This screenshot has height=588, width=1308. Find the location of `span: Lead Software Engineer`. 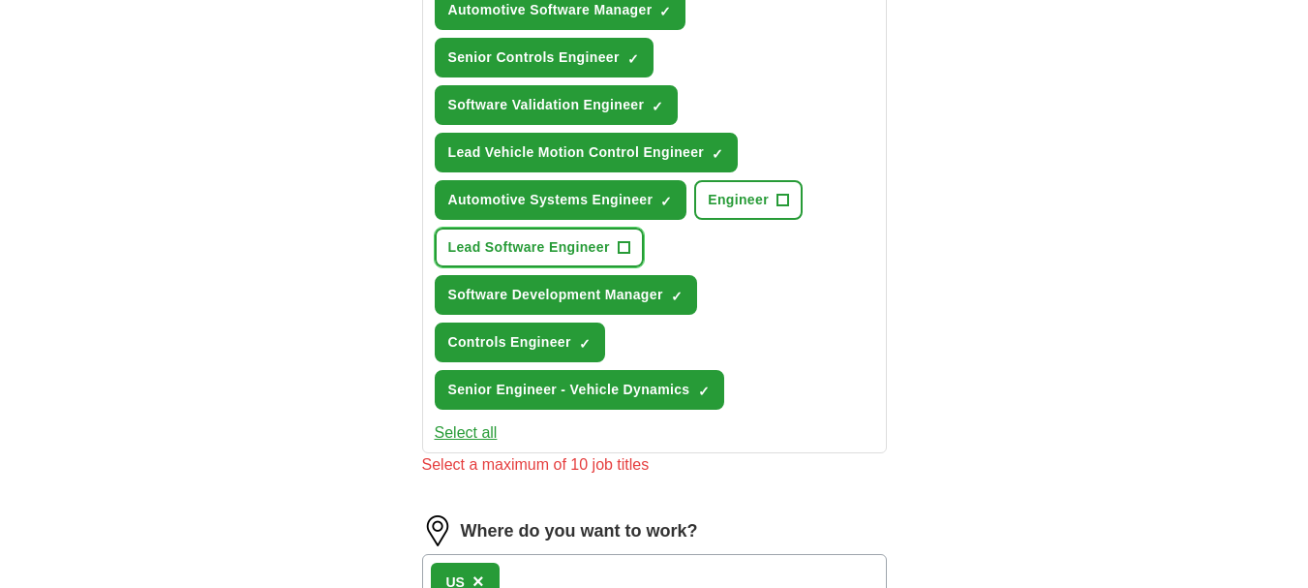

span: Lead Software Engineer is located at coordinates (529, 247).